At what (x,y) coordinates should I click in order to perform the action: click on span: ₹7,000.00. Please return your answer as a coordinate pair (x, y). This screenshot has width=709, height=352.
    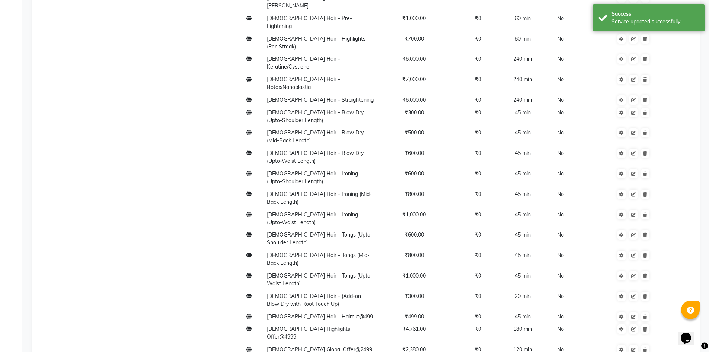
    Looking at the image, I should click on (414, 79).